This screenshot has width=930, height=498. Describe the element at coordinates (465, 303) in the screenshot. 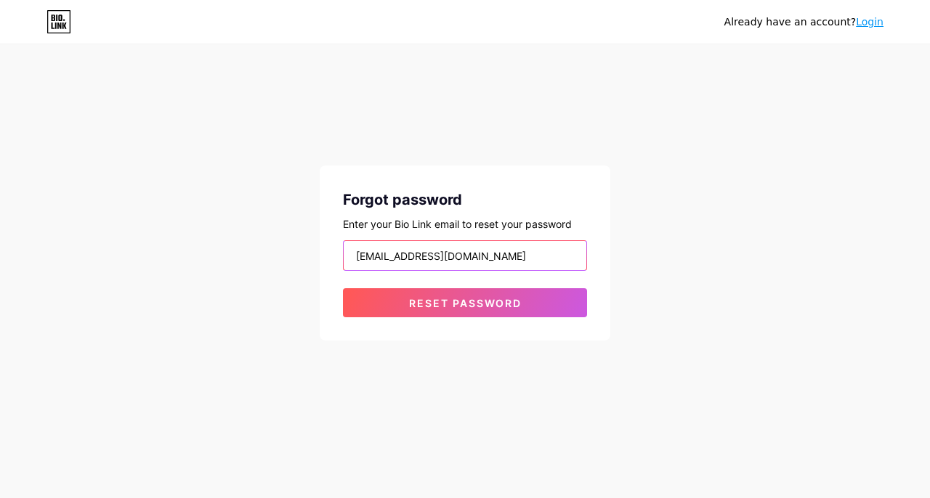

I see `span: Reset password` at that location.